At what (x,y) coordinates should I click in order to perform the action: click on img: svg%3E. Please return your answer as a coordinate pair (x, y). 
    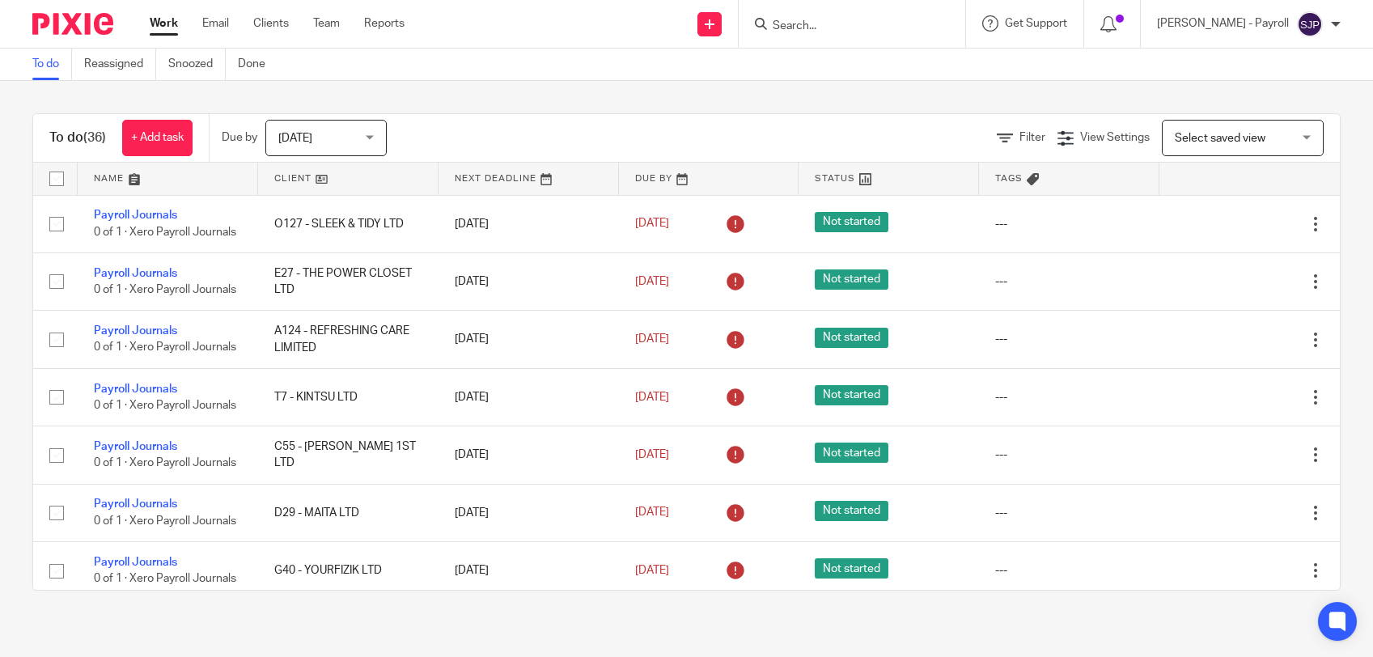
    Looking at the image, I should click on (1310, 24).